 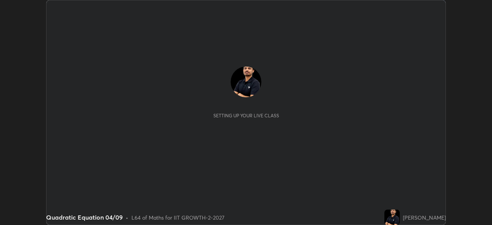 What do you see at coordinates (178, 217) in the screenshot?
I see `div: L64 of Maths for IIT GROWTH-2-2027` at bounding box center [178, 217].